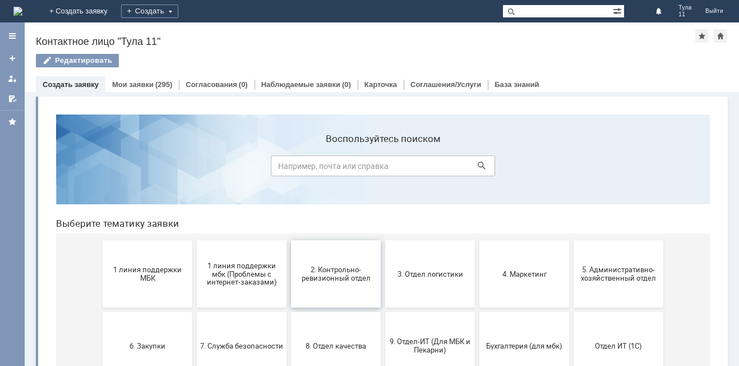  Describe the element at coordinates (100, 168) in the screenshot. I see `span: 1 линия поддержки МБК` at that location.